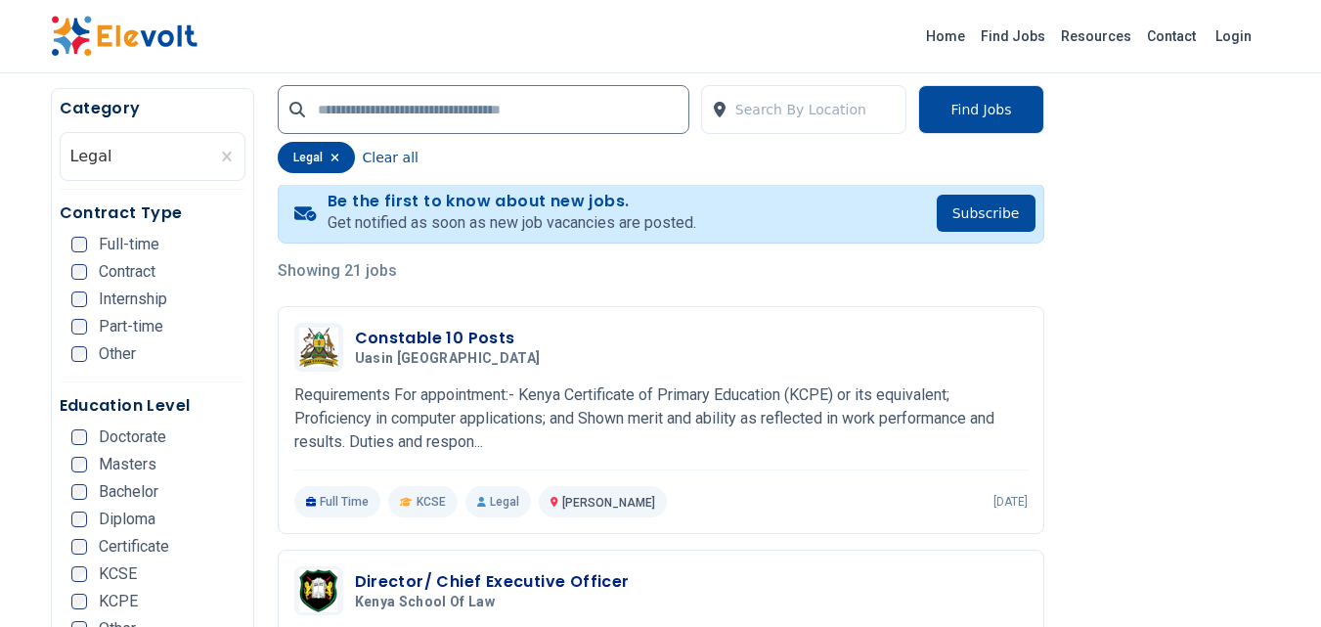 This screenshot has width=1321, height=627. Describe the element at coordinates (127, 464) in the screenshot. I see `span: Masters` at that location.